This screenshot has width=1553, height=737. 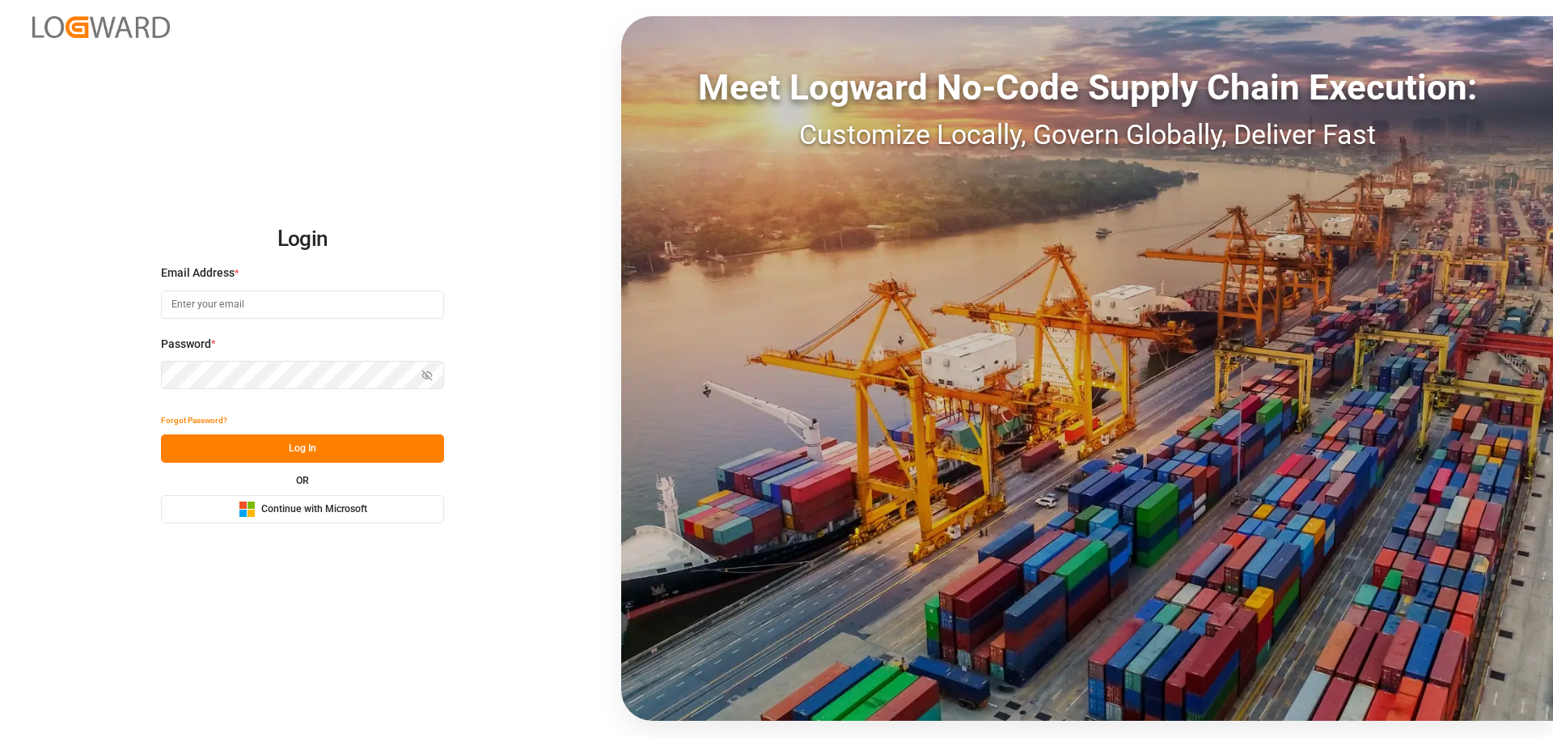 What do you see at coordinates (1087, 134) in the screenshot?
I see `div: Customize Locally, Govern Globally, Deliver Fast` at bounding box center [1087, 134].